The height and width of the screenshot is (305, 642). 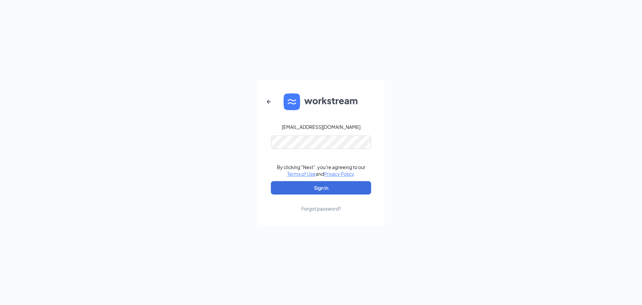 What do you see at coordinates (321, 170) in the screenshot?
I see `div: By clicking "Next", you're agreeing to our and .` at bounding box center [321, 170].